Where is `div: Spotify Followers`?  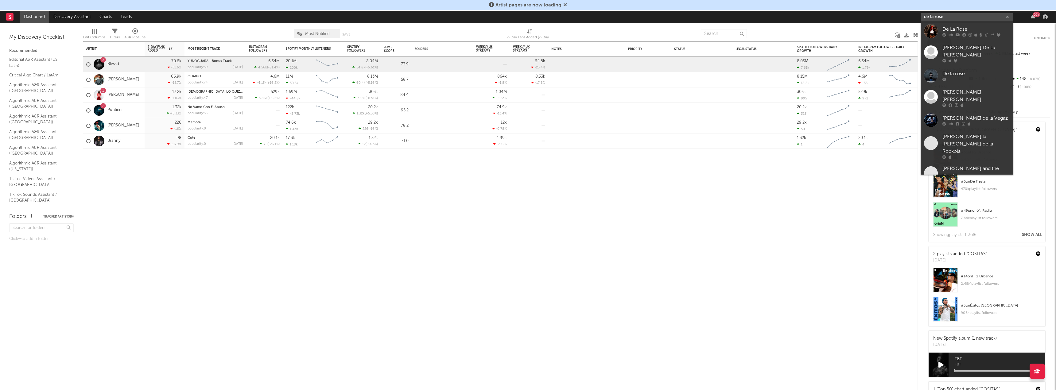
div: Spotify Followers is located at coordinates (358, 49).